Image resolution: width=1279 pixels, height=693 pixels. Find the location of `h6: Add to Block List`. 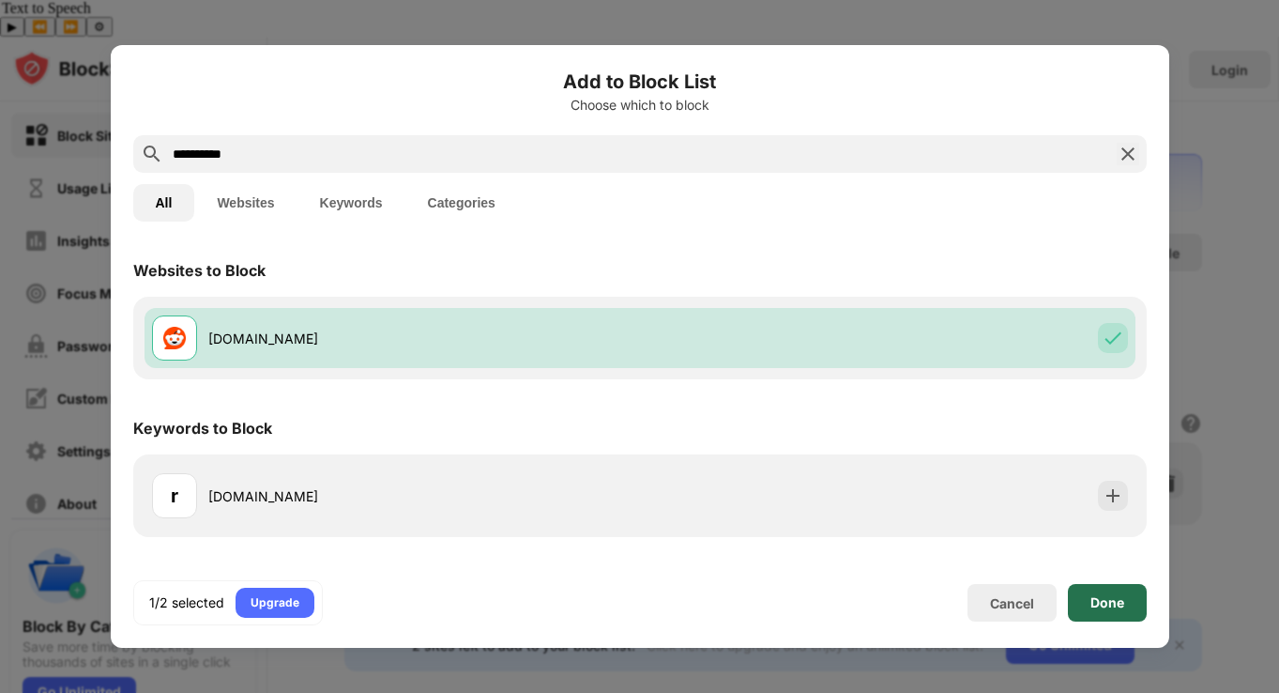

h6: Add to Block List is located at coordinates (640, 82).